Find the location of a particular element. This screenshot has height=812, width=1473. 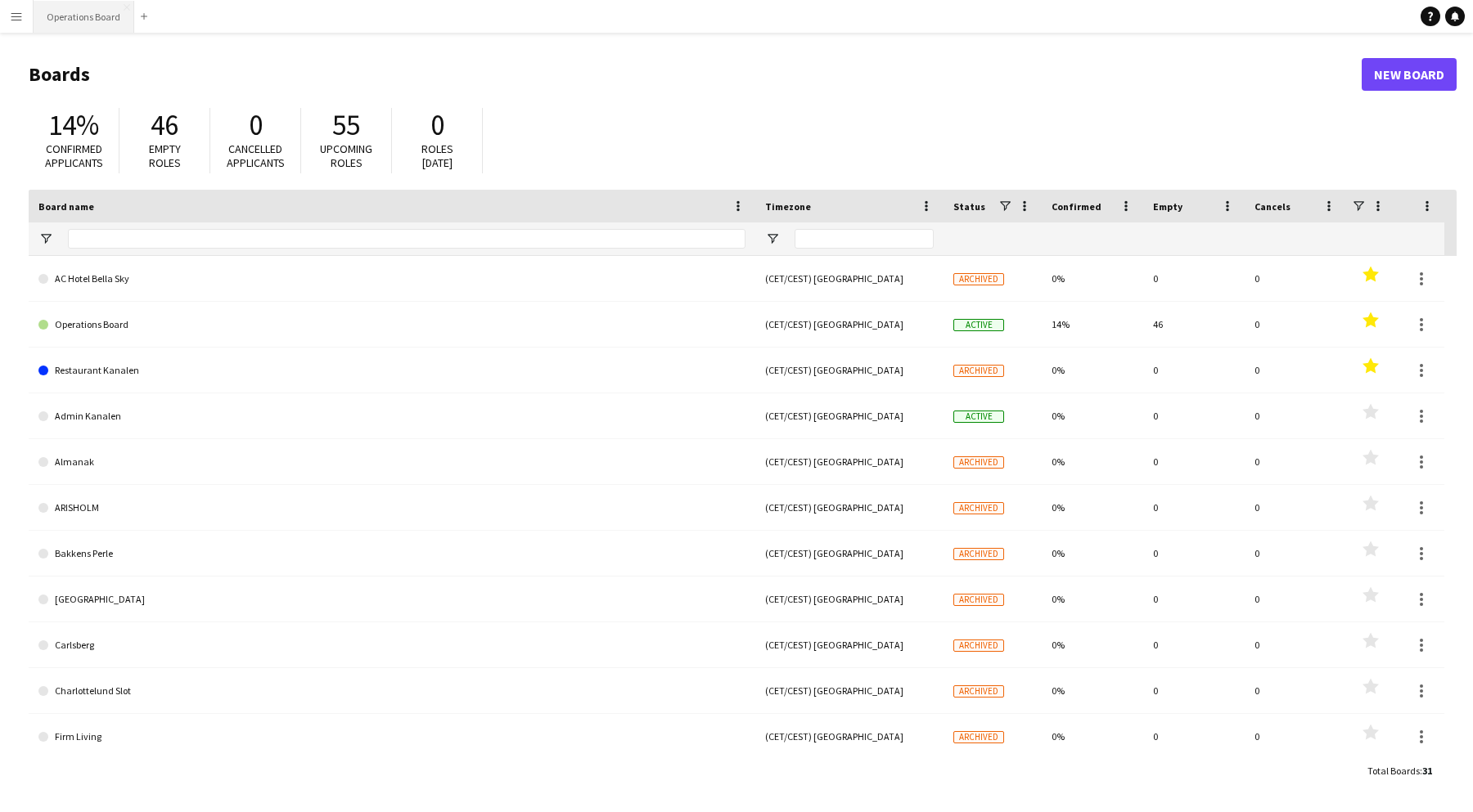

span: 31 is located at coordinates (1428, 771).